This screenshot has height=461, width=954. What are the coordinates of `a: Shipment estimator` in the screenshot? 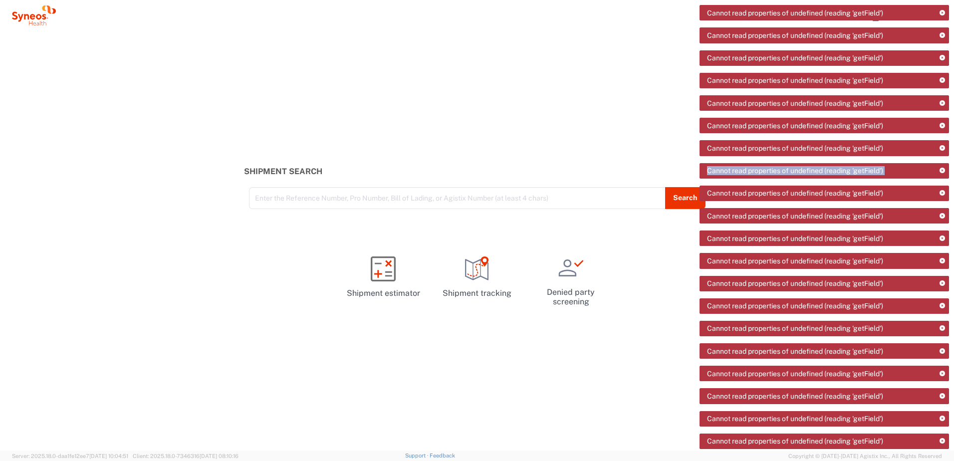 It's located at (383, 277).